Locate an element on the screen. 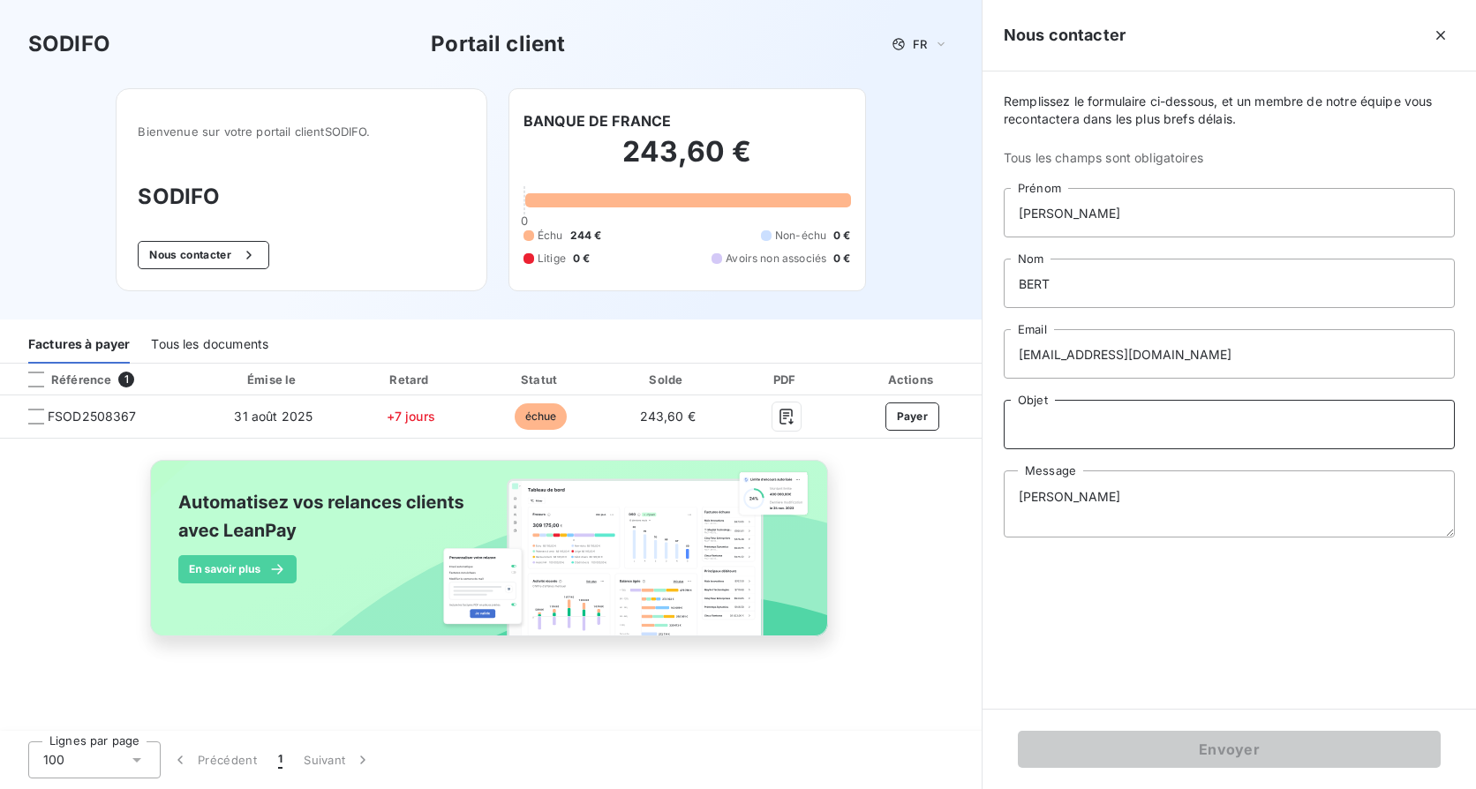  span: FSOD2508367 is located at coordinates (92, 417).